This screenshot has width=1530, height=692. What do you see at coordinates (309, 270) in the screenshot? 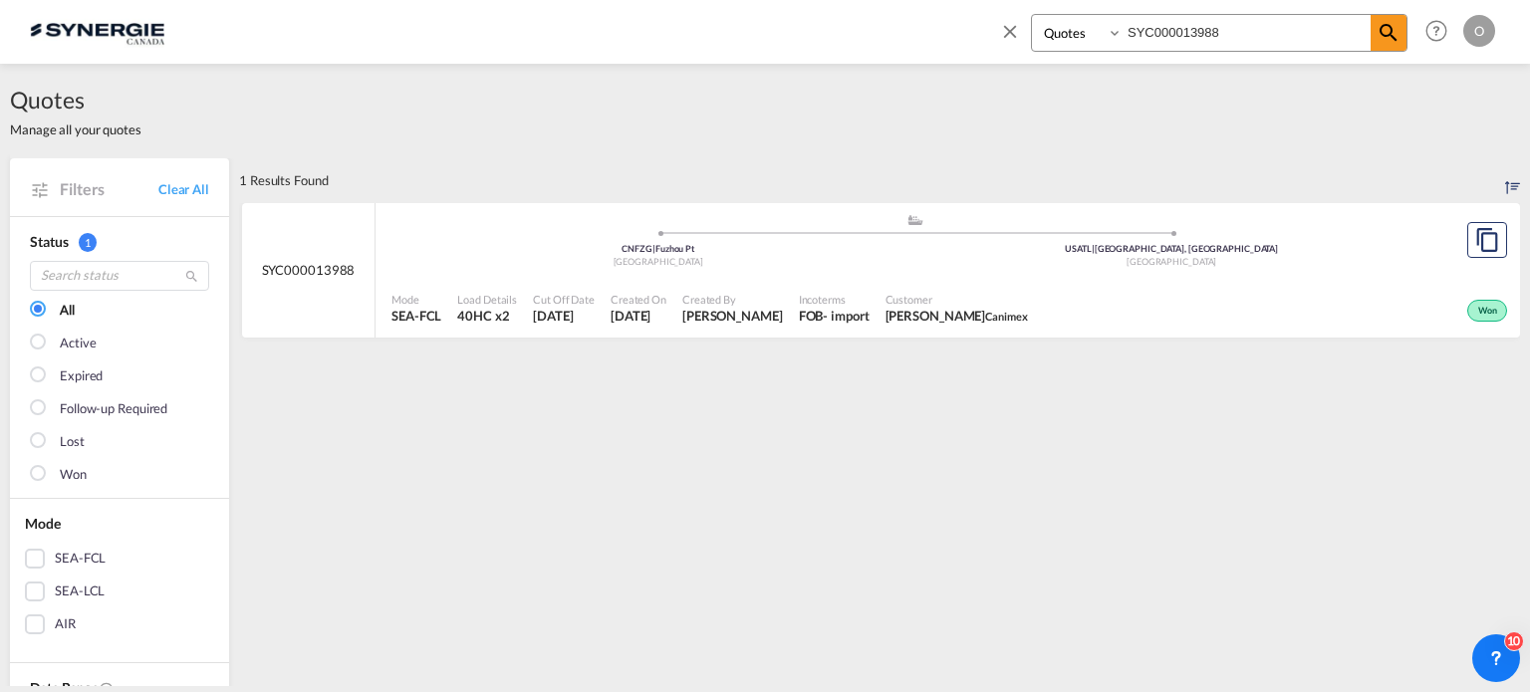
I see `span: SYC000013988` at bounding box center [309, 270].